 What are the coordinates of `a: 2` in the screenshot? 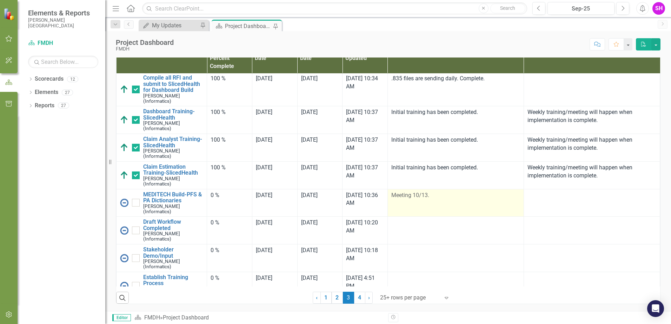 It's located at (337, 298).